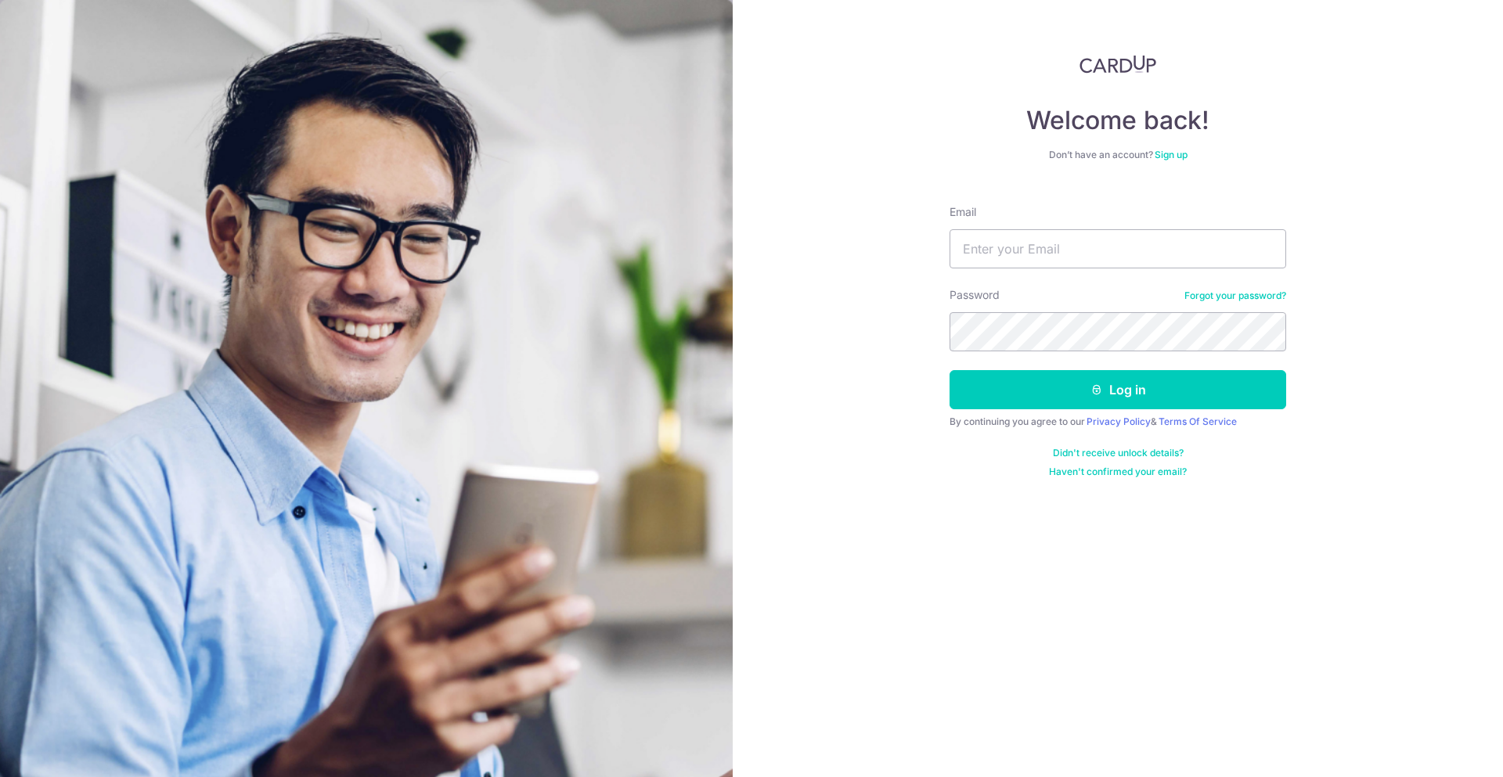 Image resolution: width=1503 pixels, height=777 pixels. What do you see at coordinates (975, 295) in the screenshot?
I see `label: Password` at bounding box center [975, 295].